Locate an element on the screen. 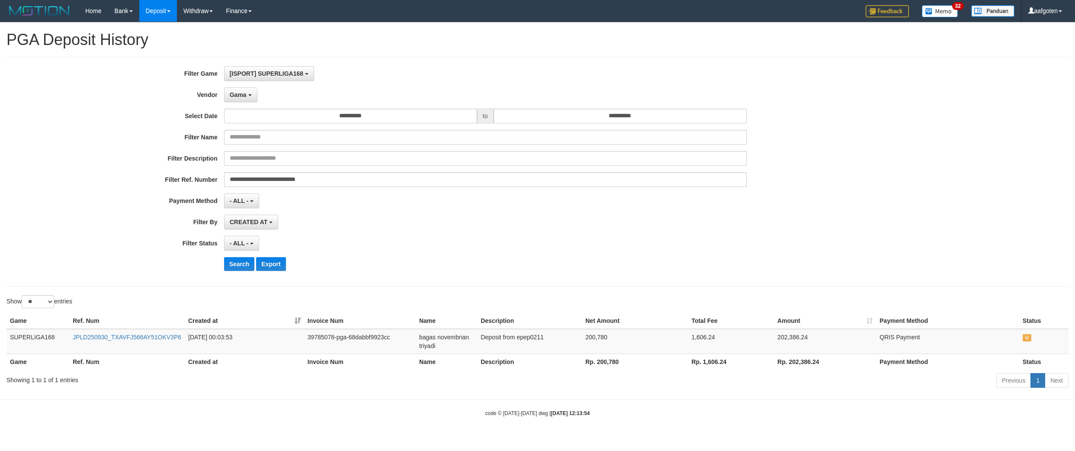 The height and width of the screenshot is (451, 1075). img: Button%20Memo.svg is located at coordinates (940, 11).